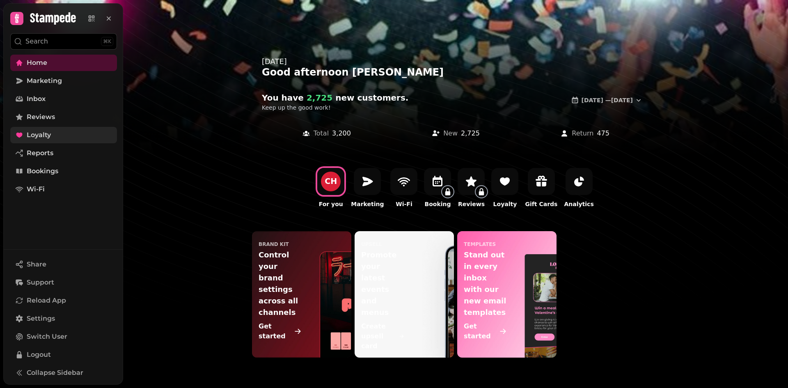 The width and height of the screenshot is (788, 388). I want to click on a: Settings, so click(64, 319).